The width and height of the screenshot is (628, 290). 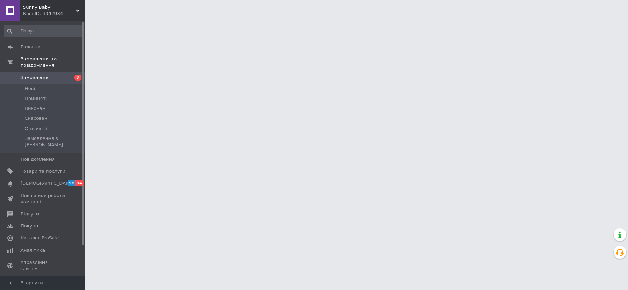 I want to click on span: Замовлення, so click(x=35, y=78).